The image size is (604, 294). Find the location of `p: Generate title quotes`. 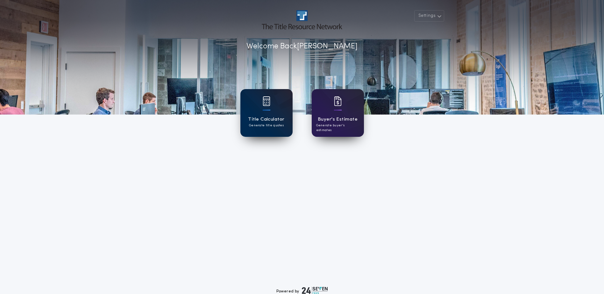

p: Generate title quotes is located at coordinates (266, 125).